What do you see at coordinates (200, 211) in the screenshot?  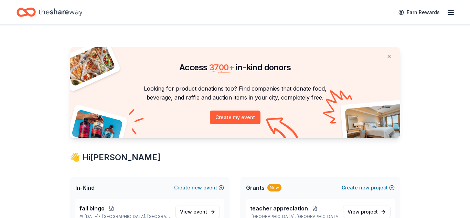 I see `span: event` at bounding box center [200, 211].